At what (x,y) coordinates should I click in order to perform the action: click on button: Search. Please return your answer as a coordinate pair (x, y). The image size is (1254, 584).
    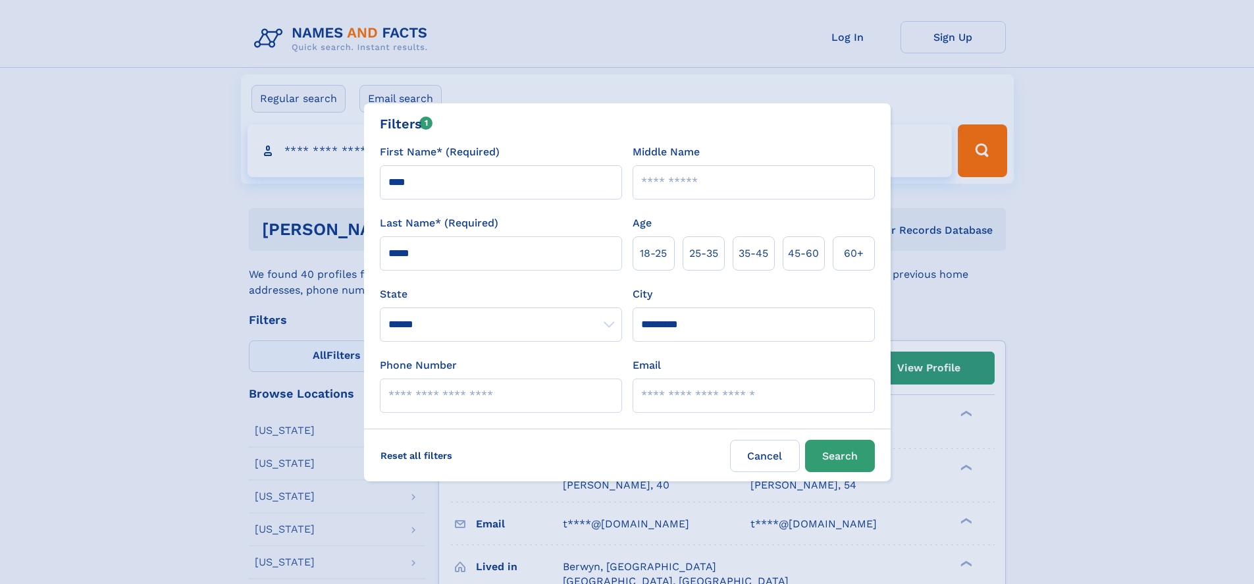
    Looking at the image, I should click on (840, 455).